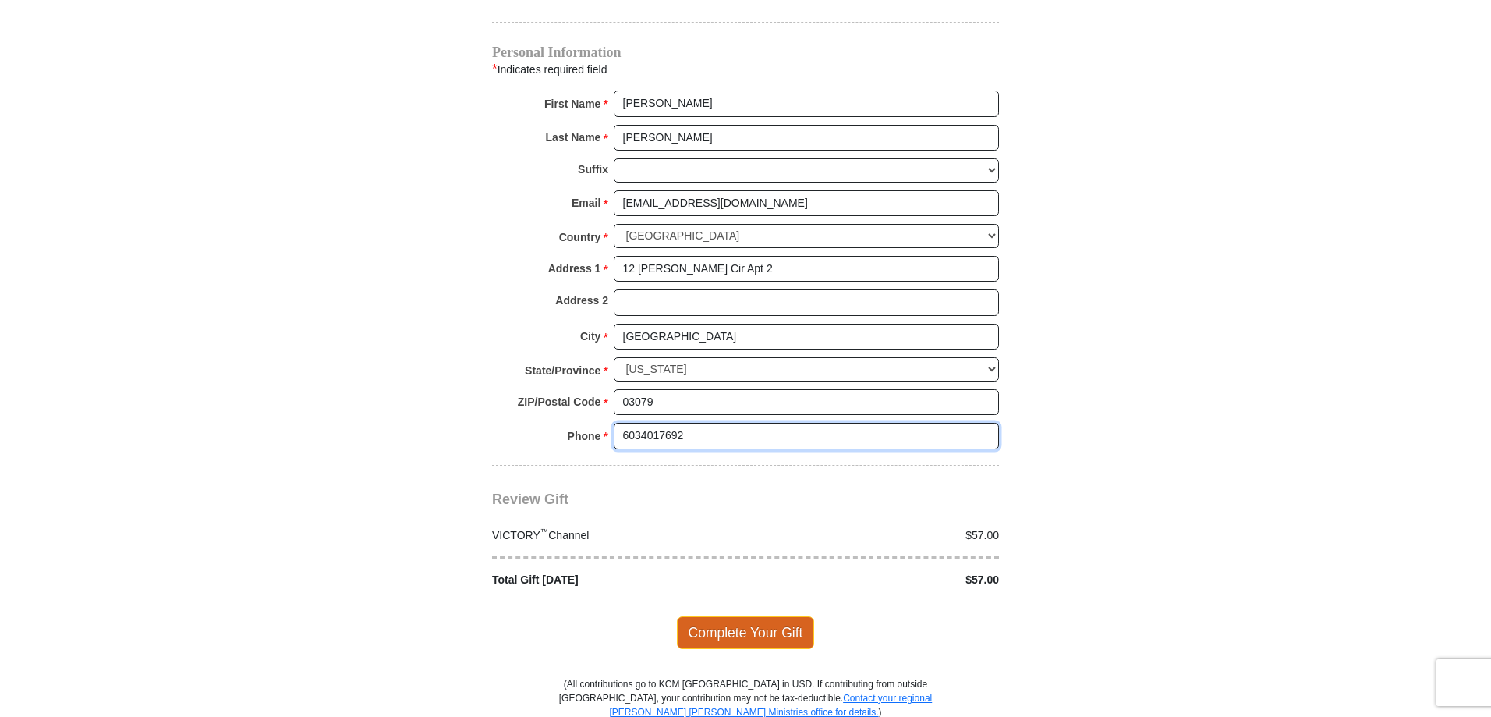 This screenshot has height=717, width=1491. What do you see at coordinates (580, 237) in the screenshot?
I see `strong: Country` at bounding box center [580, 237].